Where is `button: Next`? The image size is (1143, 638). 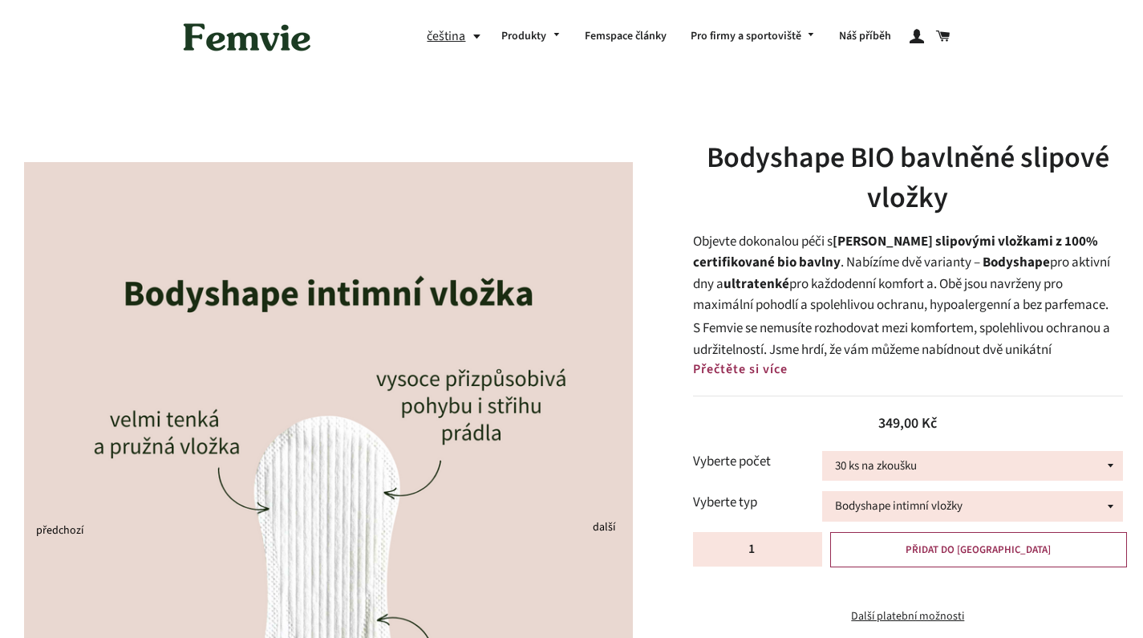
button: Next is located at coordinates (597, 528).